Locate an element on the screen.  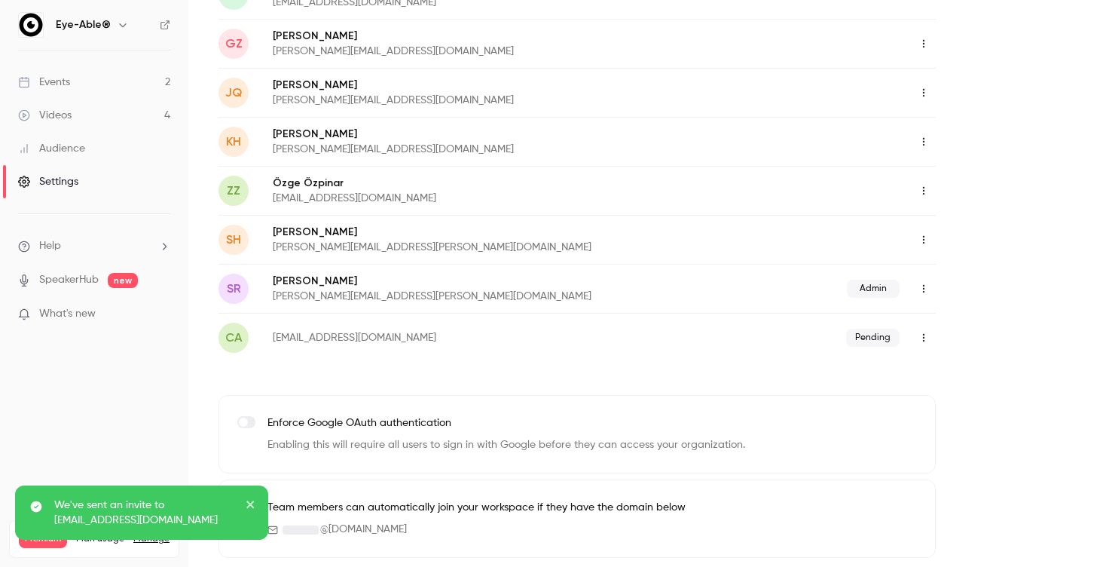
span: What's new is located at coordinates (67, 313).